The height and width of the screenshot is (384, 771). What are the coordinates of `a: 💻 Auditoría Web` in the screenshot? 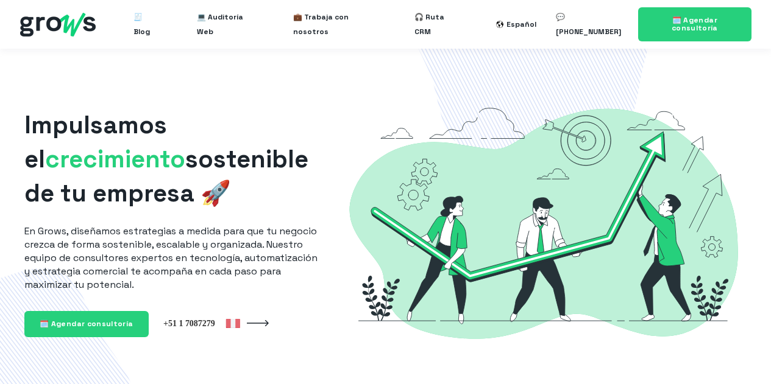 It's located at (225, 24).